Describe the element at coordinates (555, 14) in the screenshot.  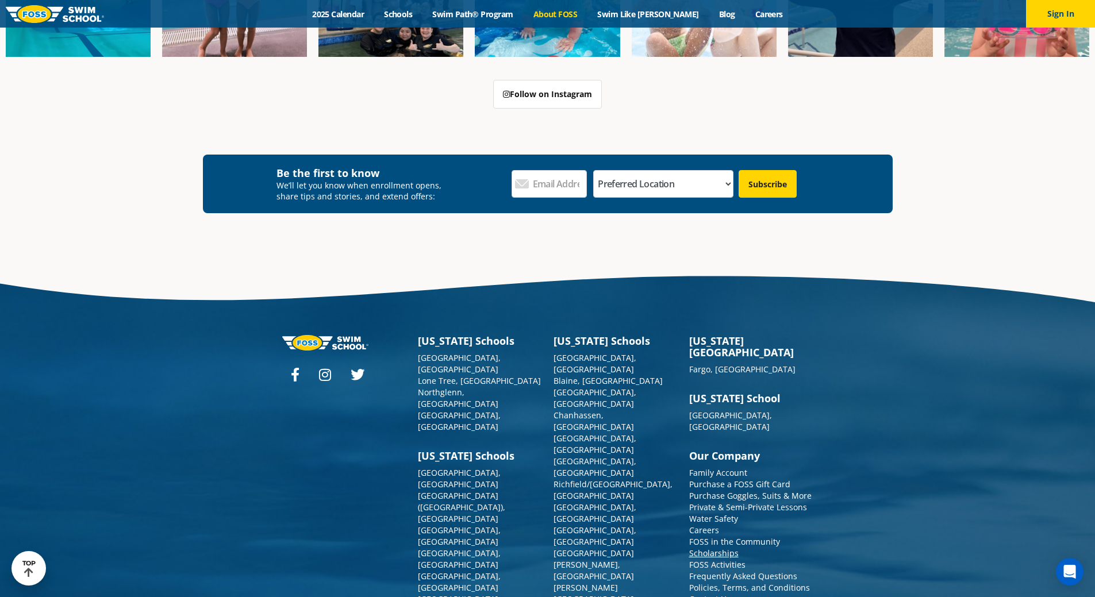
I see `a: About FOSS` at that location.